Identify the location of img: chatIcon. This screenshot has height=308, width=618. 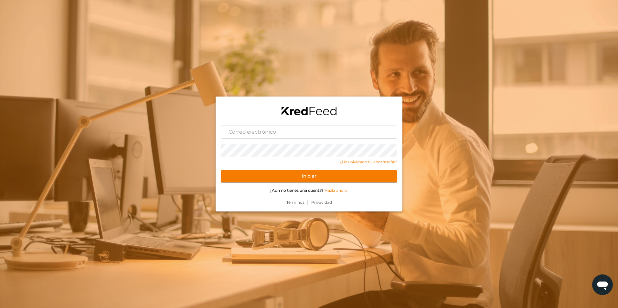
(602, 285).